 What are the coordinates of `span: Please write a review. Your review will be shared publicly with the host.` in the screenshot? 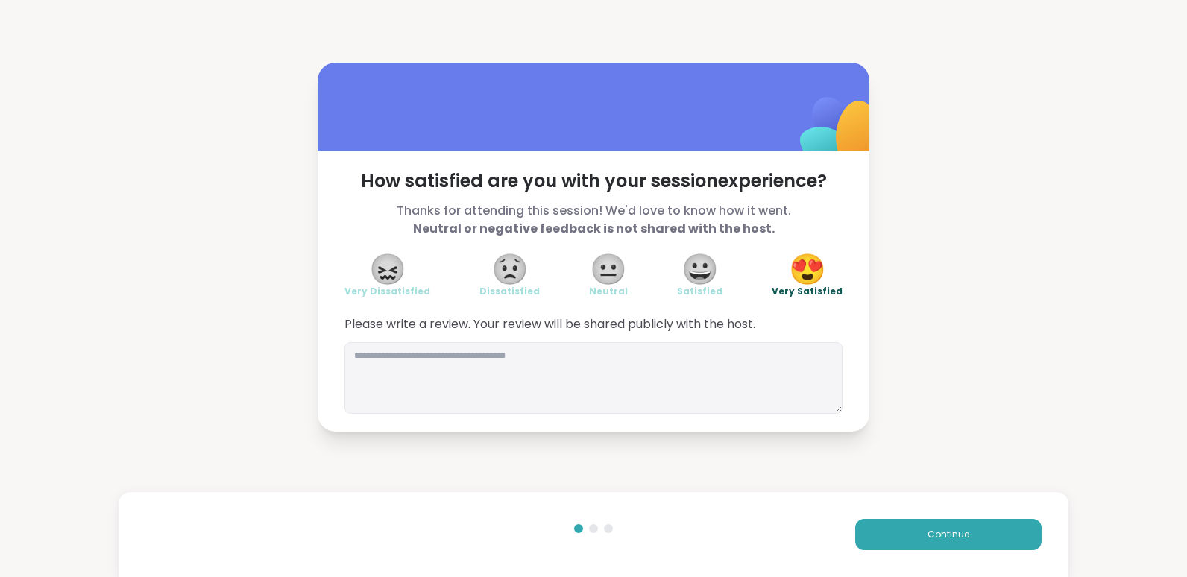 It's located at (593, 324).